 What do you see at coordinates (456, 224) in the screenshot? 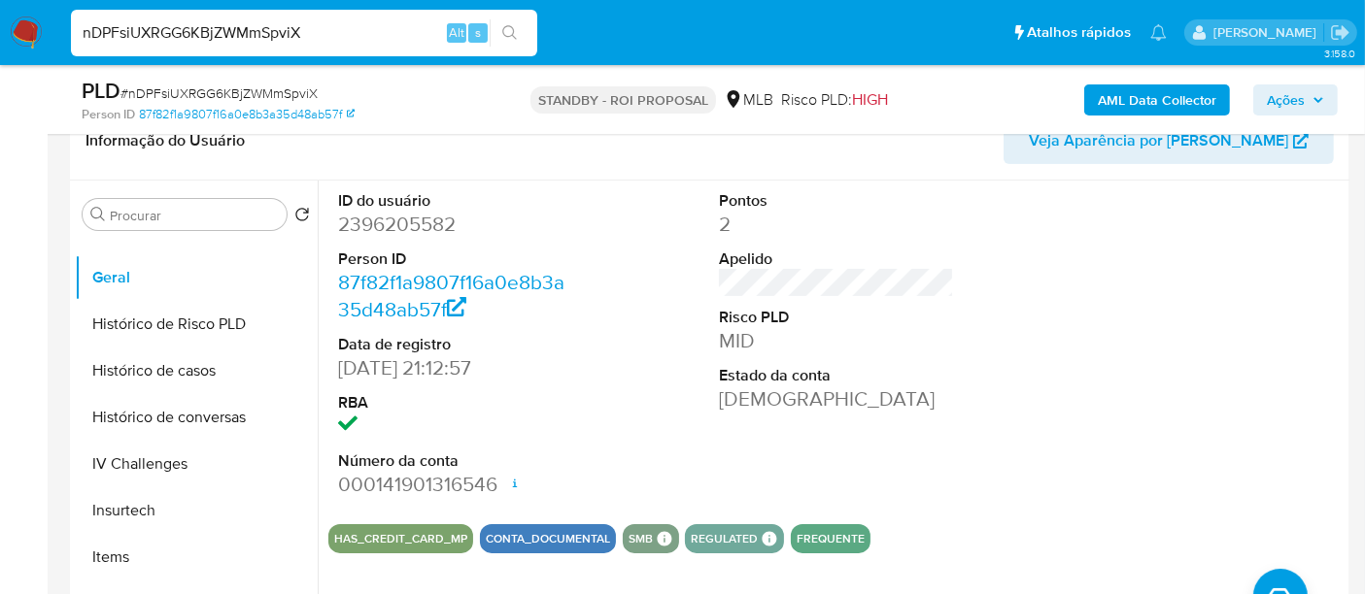
I see `dd: 2396205582` at bounding box center [456, 224].